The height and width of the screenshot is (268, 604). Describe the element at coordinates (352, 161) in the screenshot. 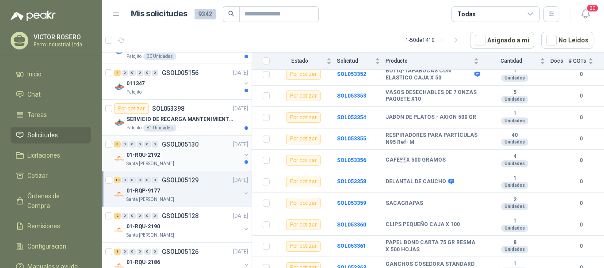

I see `b: SOL053356` at that location.